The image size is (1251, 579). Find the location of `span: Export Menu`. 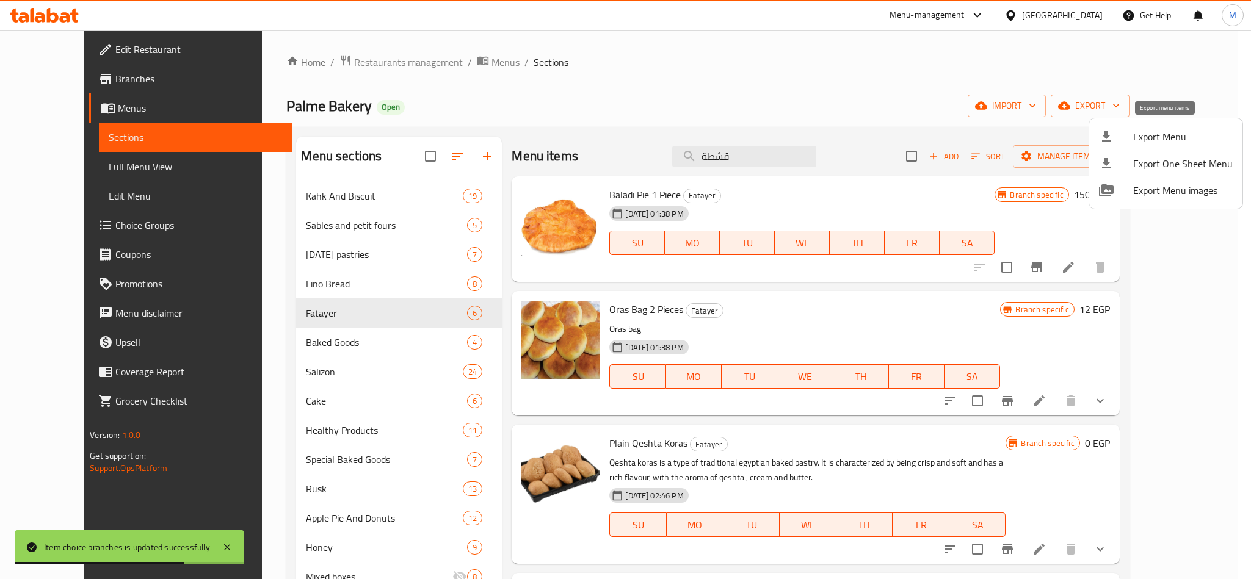

span: Export Menu is located at coordinates (1183, 137).